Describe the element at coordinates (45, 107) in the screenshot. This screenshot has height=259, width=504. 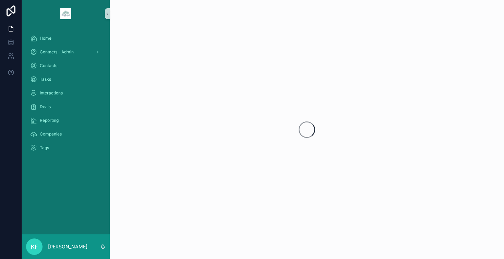
I see `span: Deals` at that location.